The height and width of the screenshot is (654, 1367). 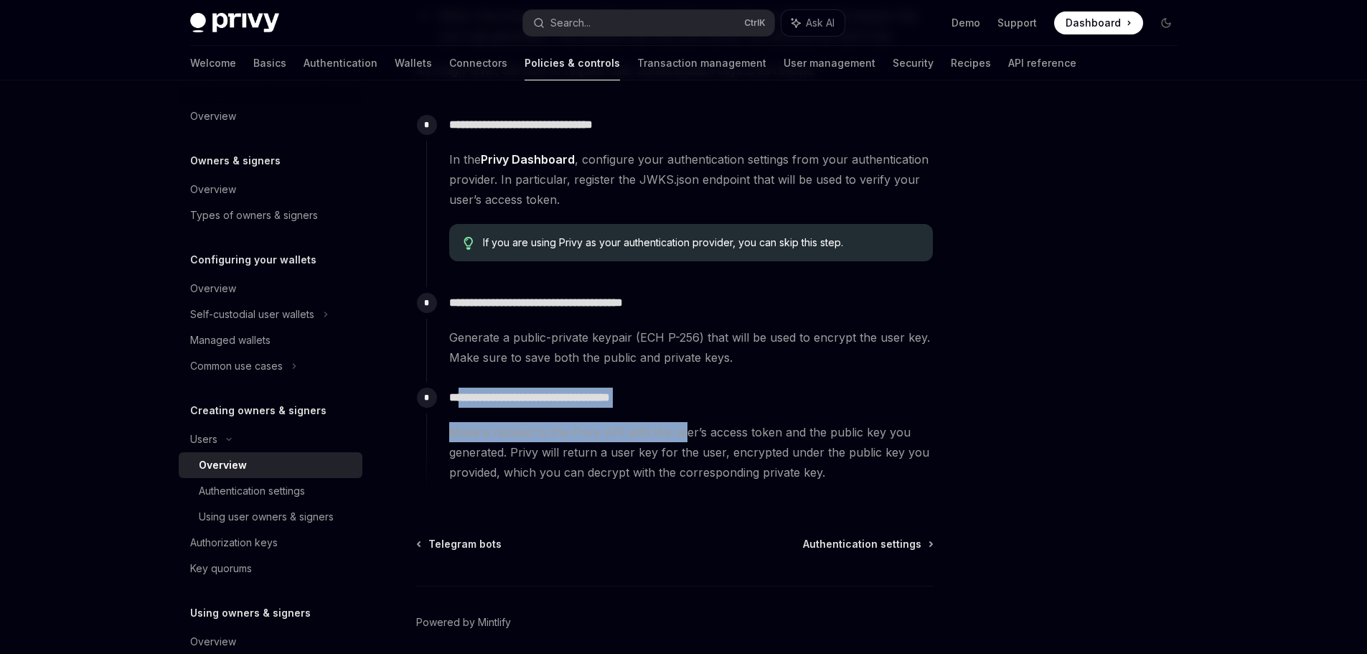 What do you see at coordinates (271, 340) in the screenshot?
I see `a: Managed wallets` at bounding box center [271, 340].